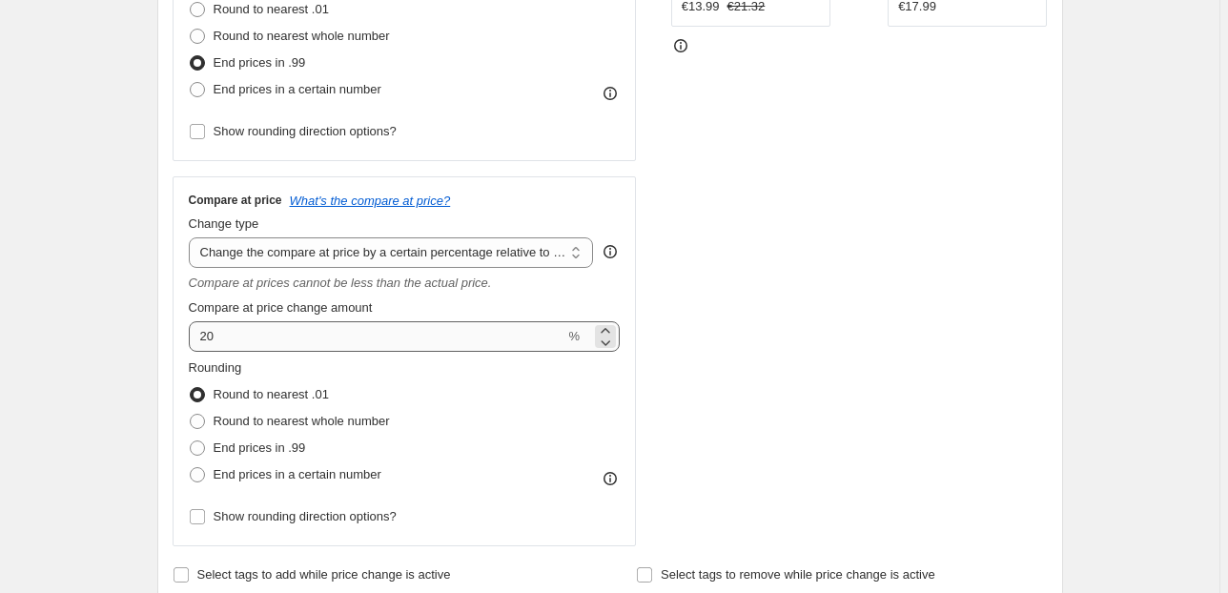 This screenshot has height=593, width=1228. Describe the element at coordinates (798, 574) in the screenshot. I see `span: Select tags to remove while price change is active` at that location.